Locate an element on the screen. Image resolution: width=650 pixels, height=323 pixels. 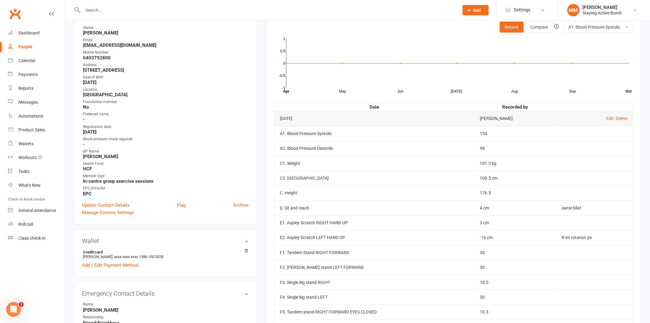
h3: Contact information is located at coordinates (165, 16).